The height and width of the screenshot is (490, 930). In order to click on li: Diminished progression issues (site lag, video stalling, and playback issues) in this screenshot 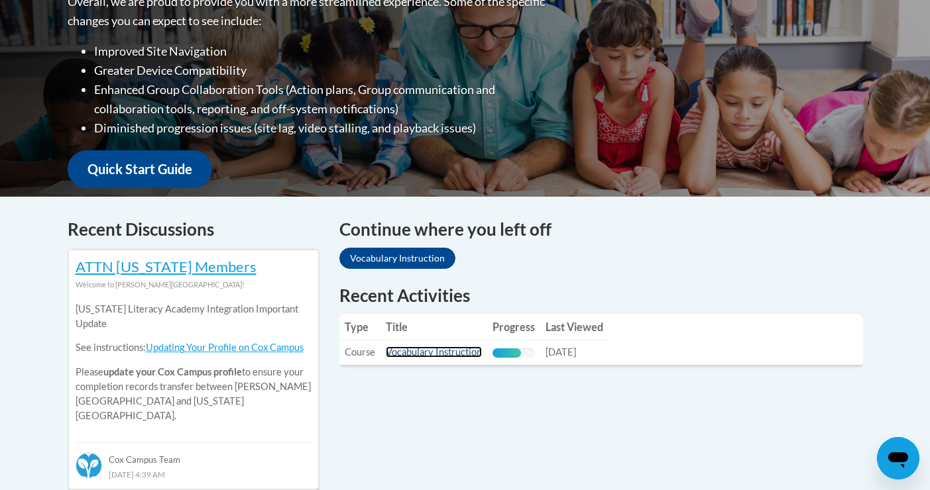, I will do `click(321, 128)`.